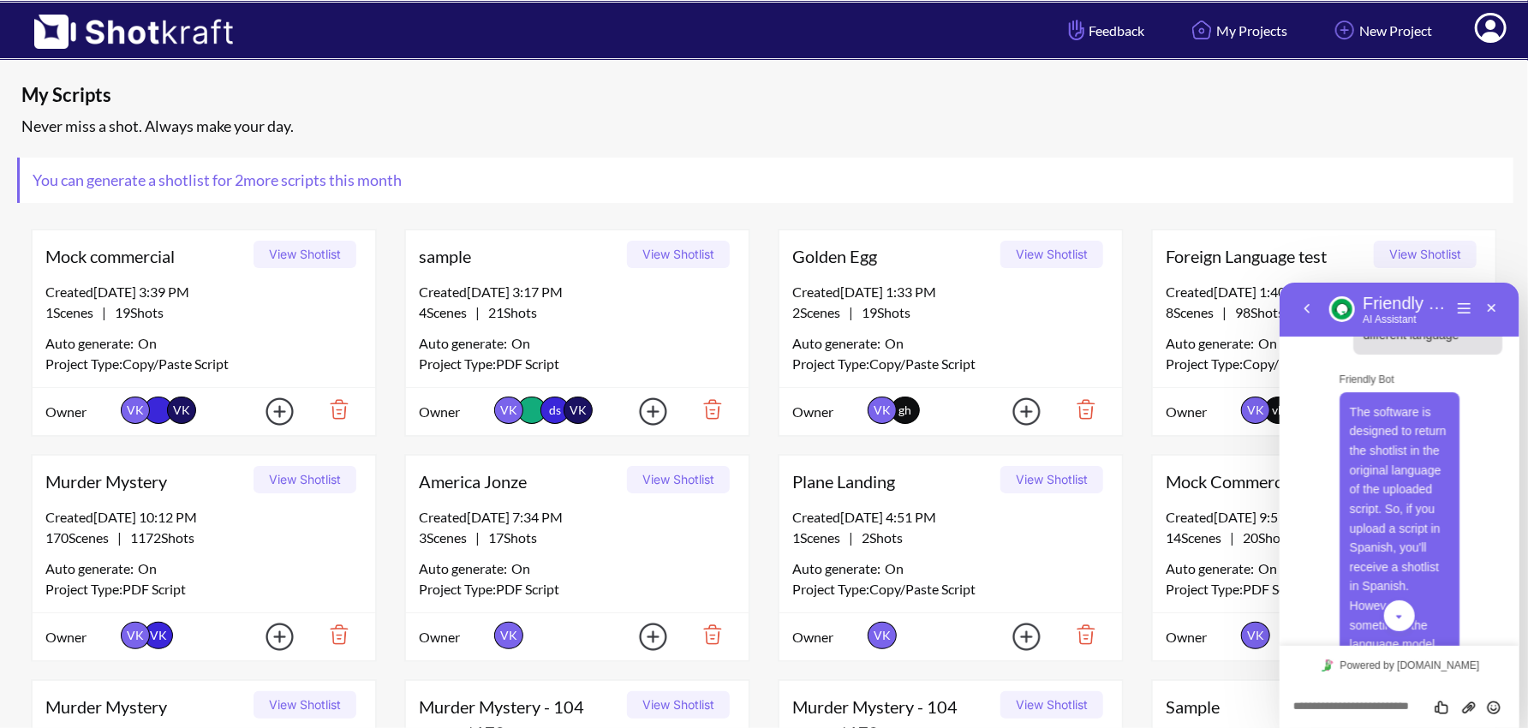 The height and width of the screenshot is (728, 1528). What do you see at coordinates (199, 27) in the screenshot?
I see `div: secondary` at bounding box center [199, 27].